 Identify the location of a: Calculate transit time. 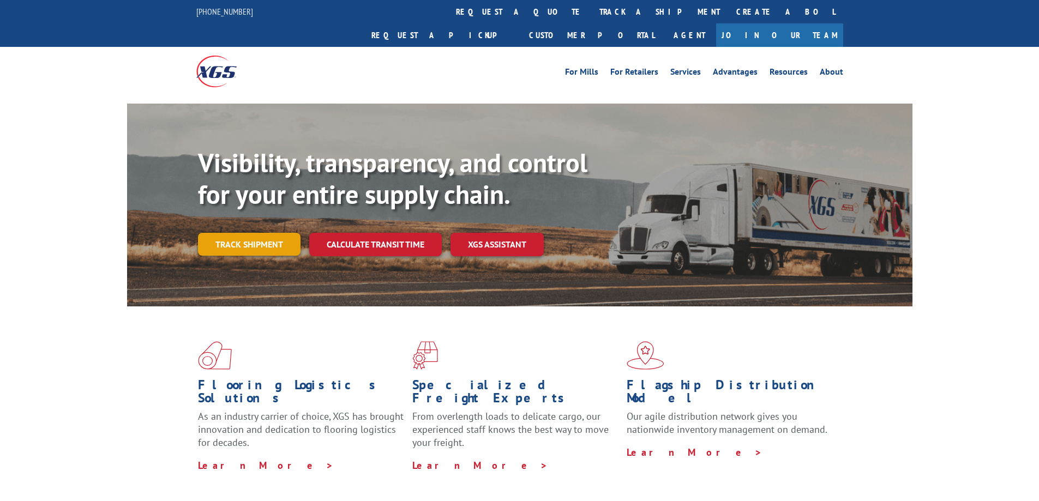
(375, 244).